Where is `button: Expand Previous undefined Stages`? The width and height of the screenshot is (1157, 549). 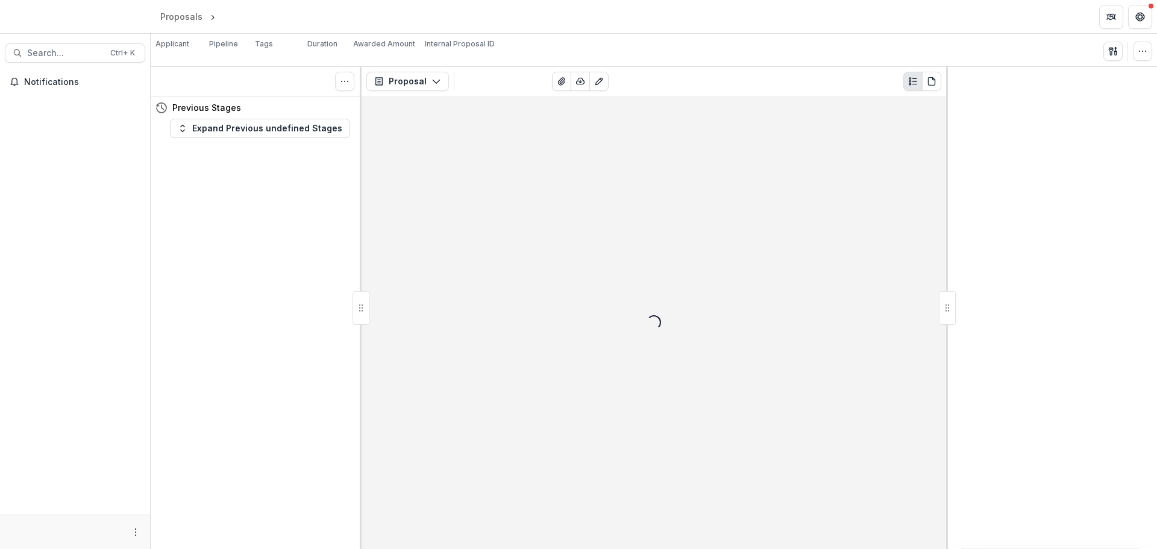 button: Expand Previous undefined Stages is located at coordinates (260, 128).